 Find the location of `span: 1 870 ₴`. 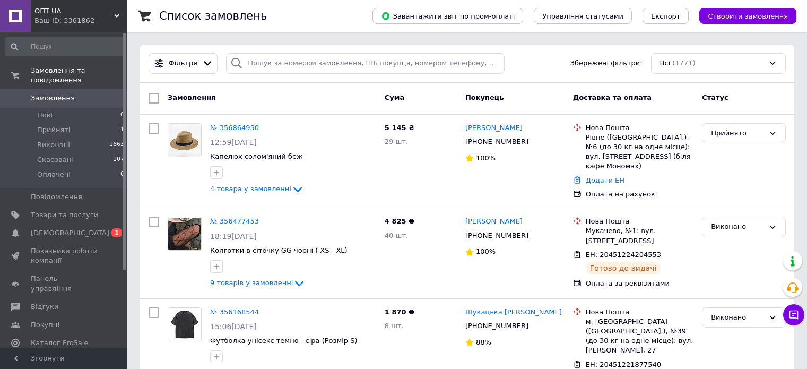

span: 1 870 ₴ is located at coordinates (400, 311).